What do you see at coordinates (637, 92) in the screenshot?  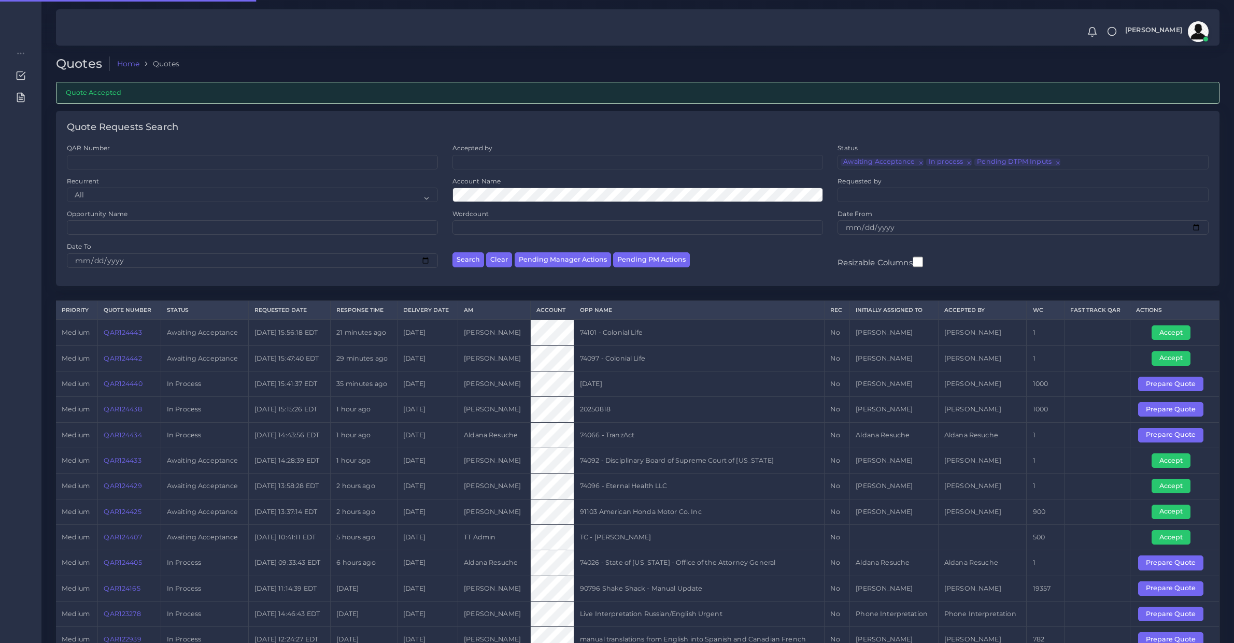 I see `div: Quote Accepted` at bounding box center [637, 92].